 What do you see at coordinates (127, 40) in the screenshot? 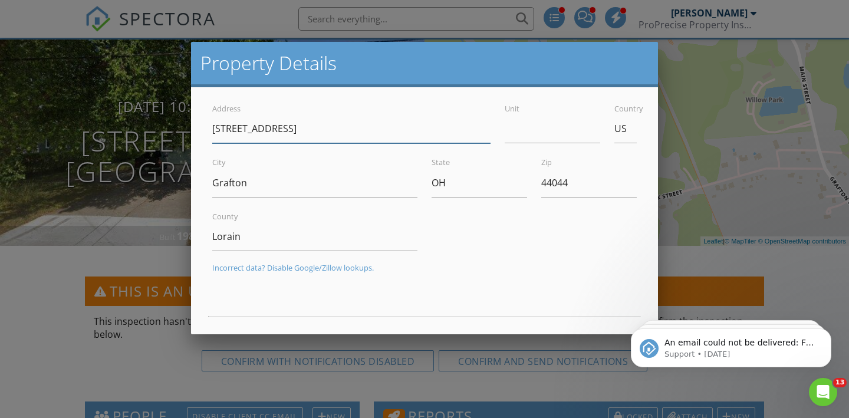
I see `p: An email could not be delivered: For more information, view Why emails don't get delivered (Suppo...` at bounding box center [127, 40].